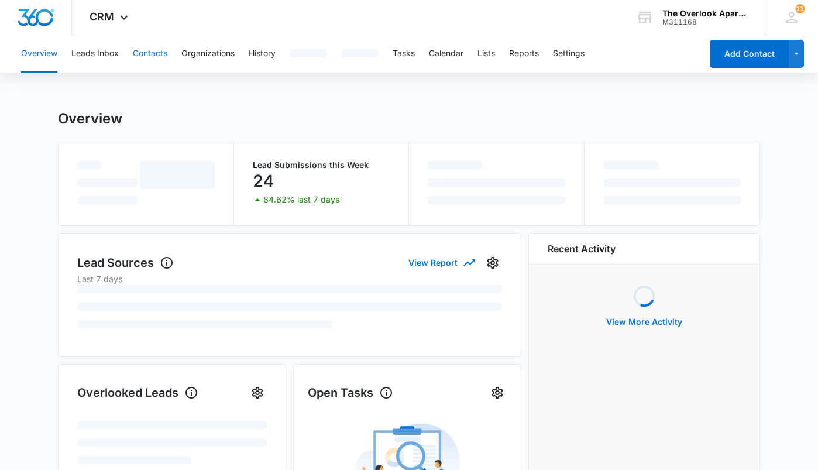 Image resolution: width=818 pixels, height=470 pixels. What do you see at coordinates (263, 181) in the screenshot?
I see `p: 24` at bounding box center [263, 181].